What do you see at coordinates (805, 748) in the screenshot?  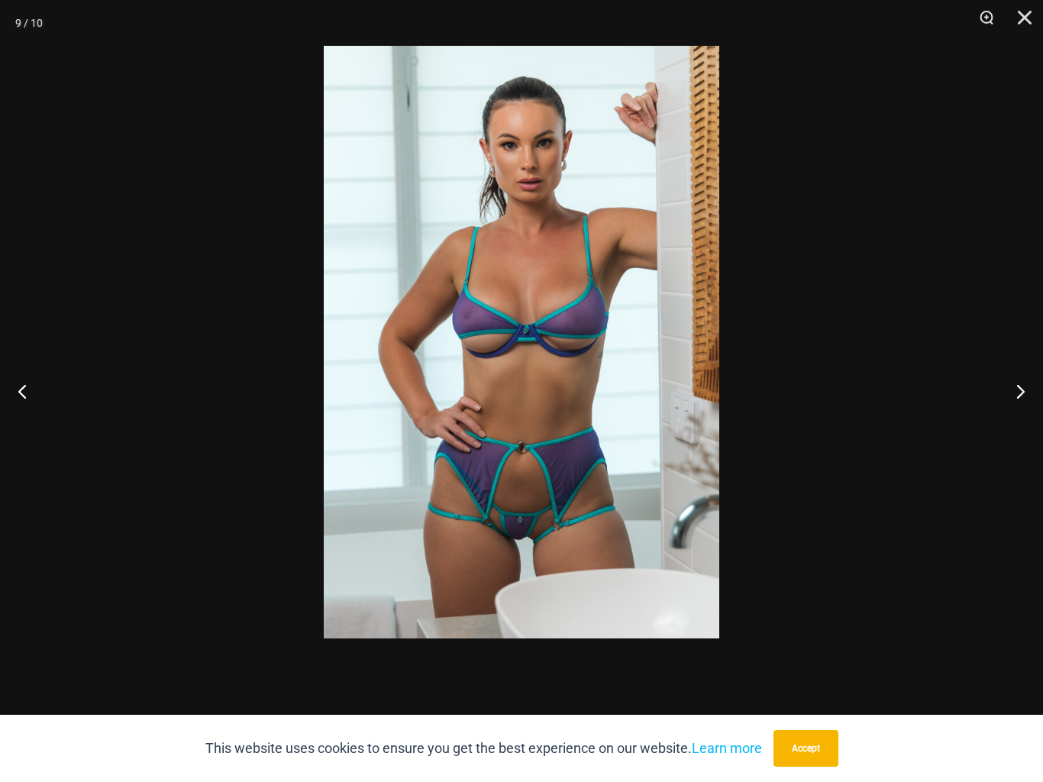 I see `button: Accept` at bounding box center [805, 748].